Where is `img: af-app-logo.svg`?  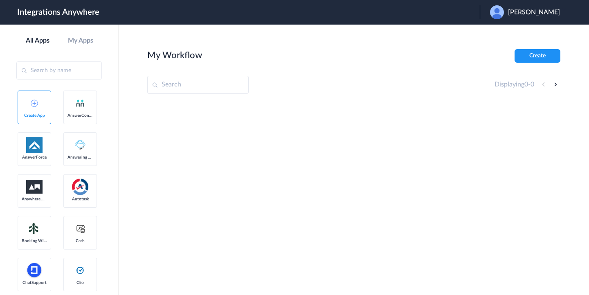 img: af-app-logo.svg is located at coordinates (34, 145).